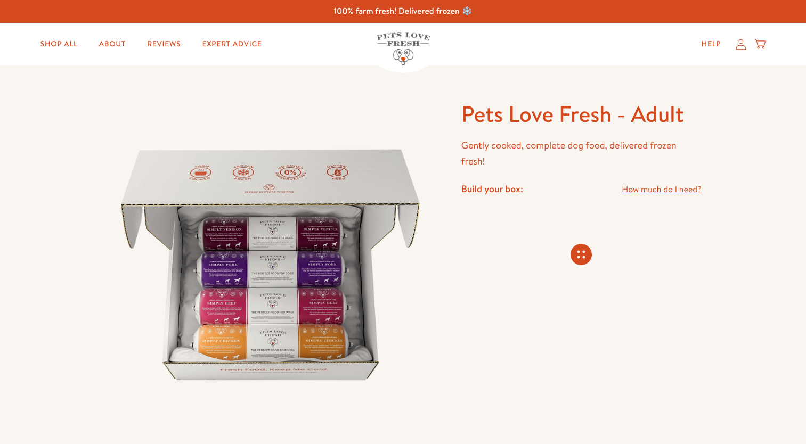 The height and width of the screenshot is (444, 806). Describe the element at coordinates (163, 44) in the screenshot. I see `a: Reviews` at that location.